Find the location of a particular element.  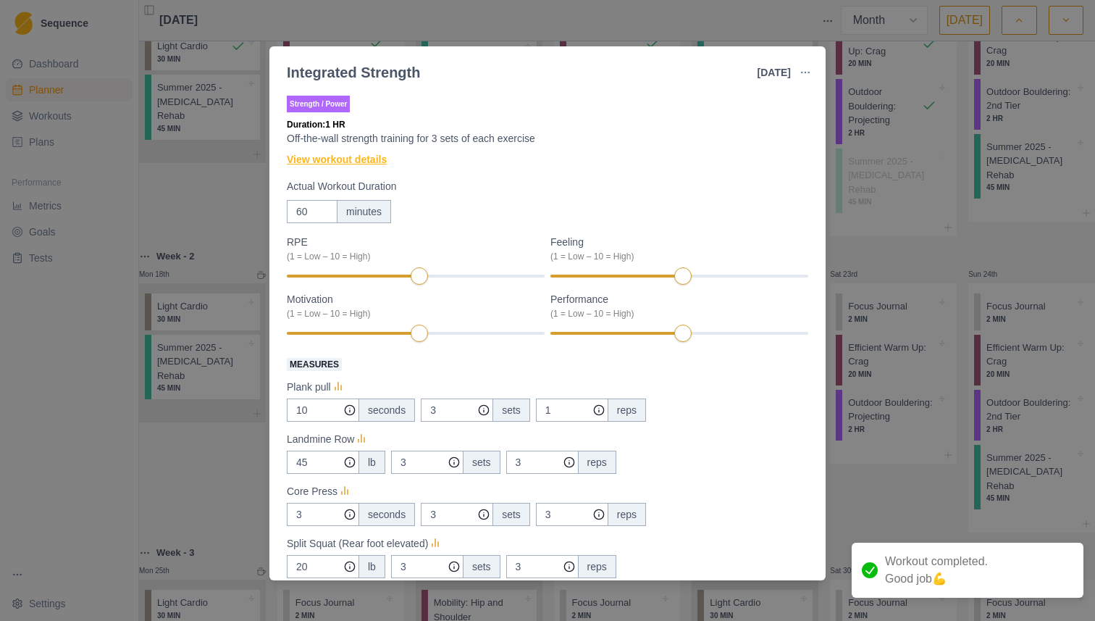

label: RPE is located at coordinates (411, 248).